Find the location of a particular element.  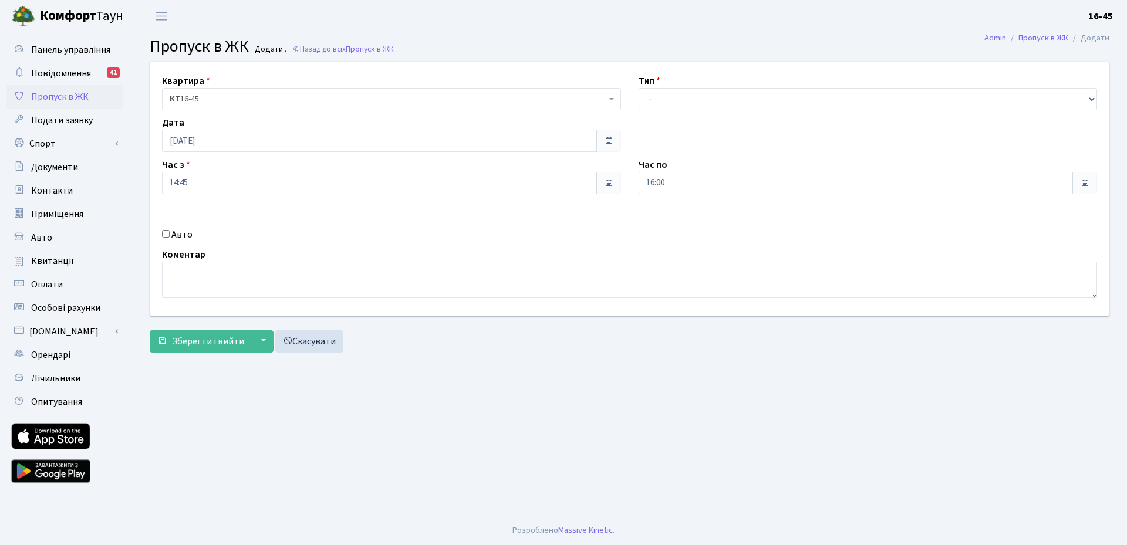

a: Повідомлення41 is located at coordinates (65, 73).